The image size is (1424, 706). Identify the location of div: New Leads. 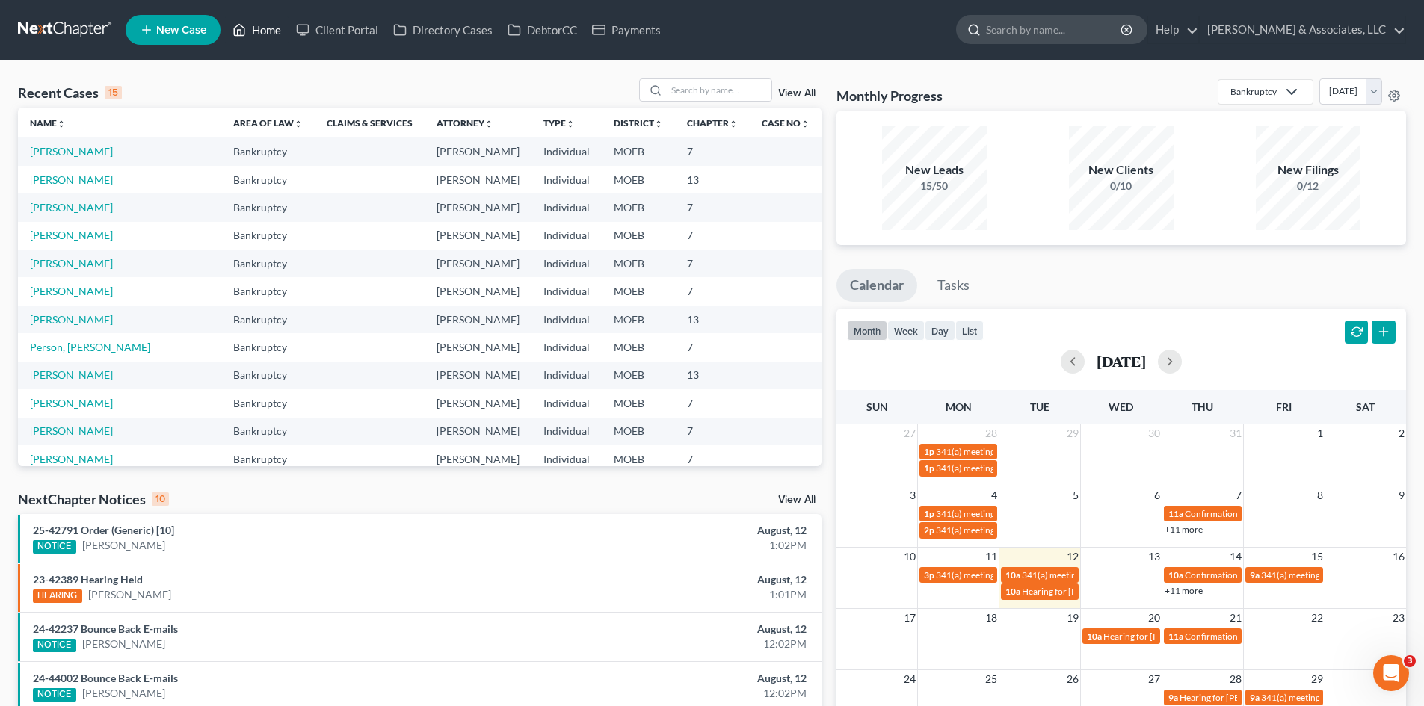
(934, 170).